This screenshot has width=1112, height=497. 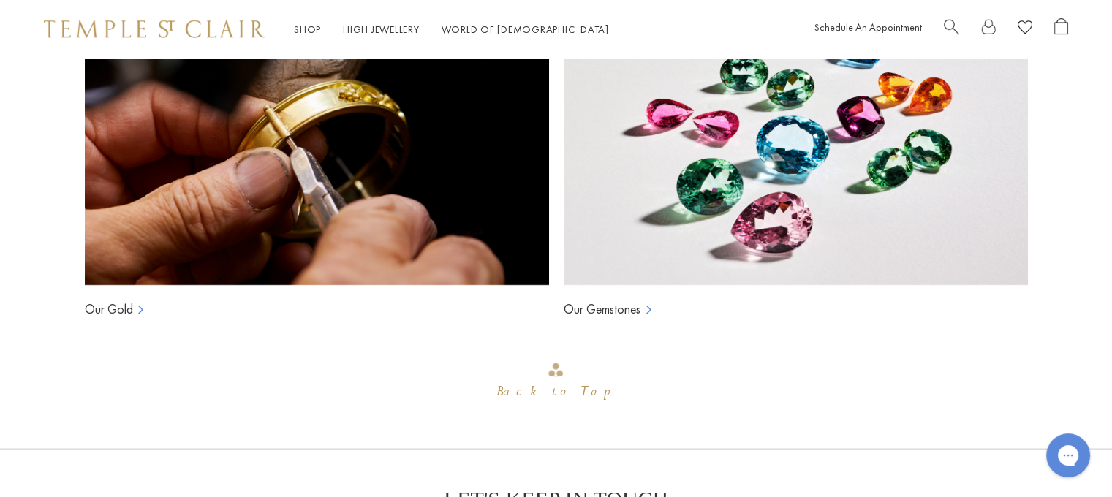 I want to click on a: ShopShop, so click(x=307, y=29).